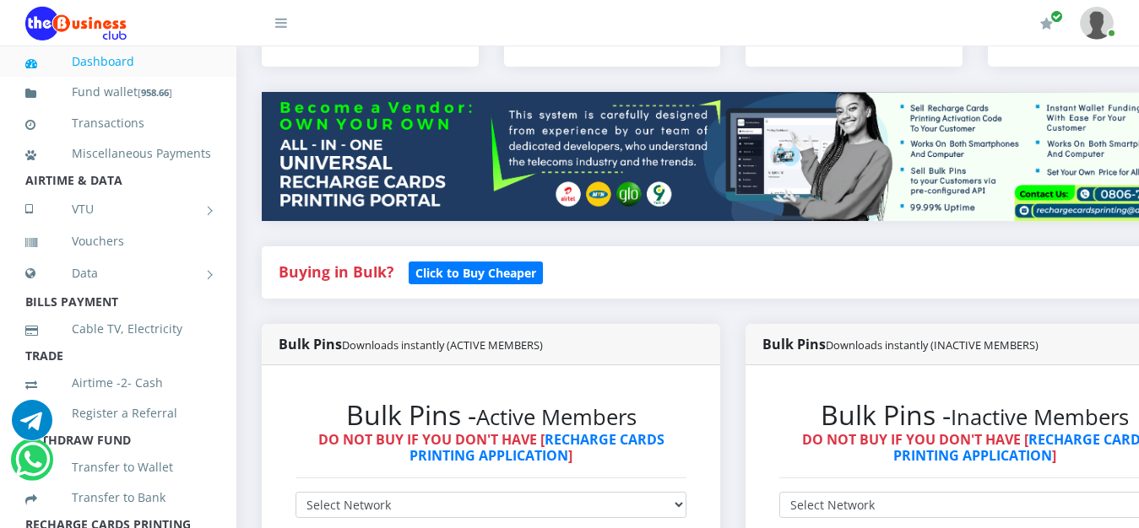 Image resolution: width=1139 pixels, height=528 pixels. Describe the element at coordinates (118, 329) in the screenshot. I see `a: Cable TV, Electricity` at that location.